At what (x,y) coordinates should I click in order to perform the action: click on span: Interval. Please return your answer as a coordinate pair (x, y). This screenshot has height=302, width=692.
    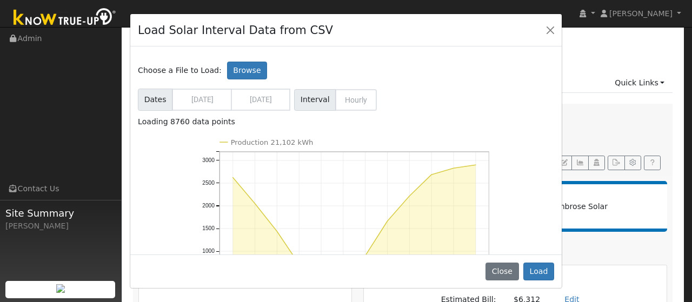
    Looking at the image, I should click on (315, 100).